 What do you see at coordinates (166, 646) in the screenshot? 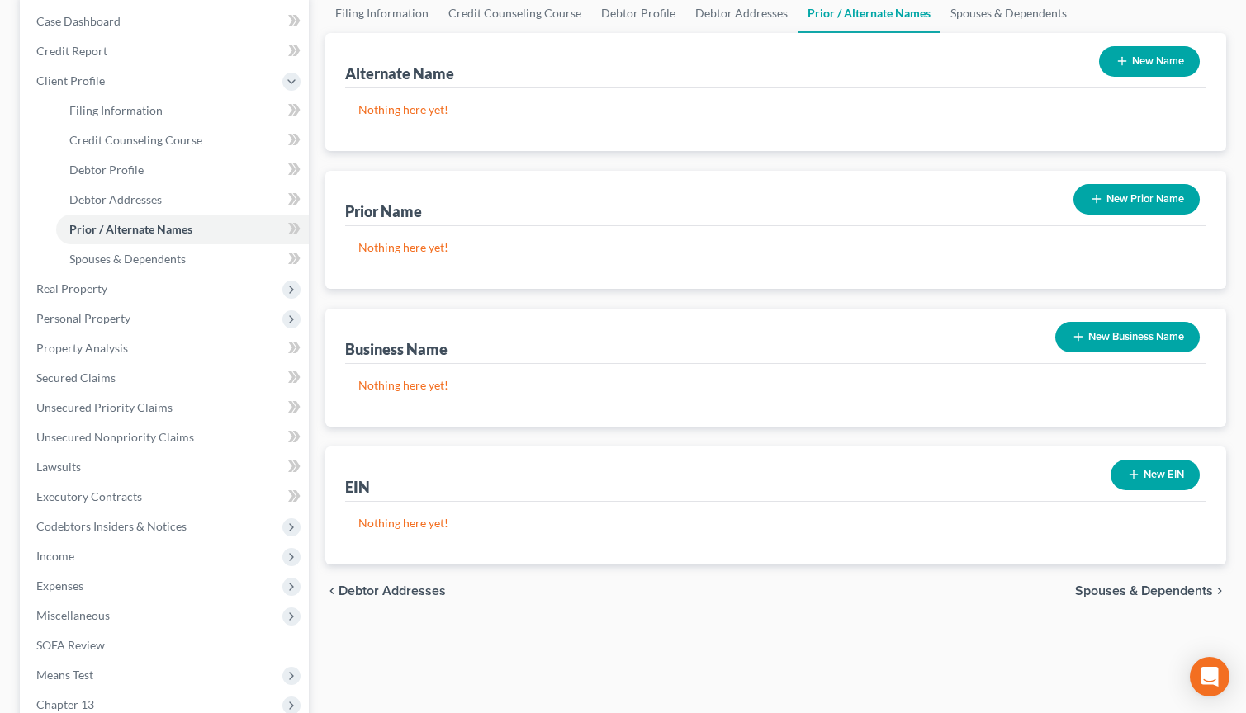
I see `a: SOFA Review` at bounding box center [166, 646].